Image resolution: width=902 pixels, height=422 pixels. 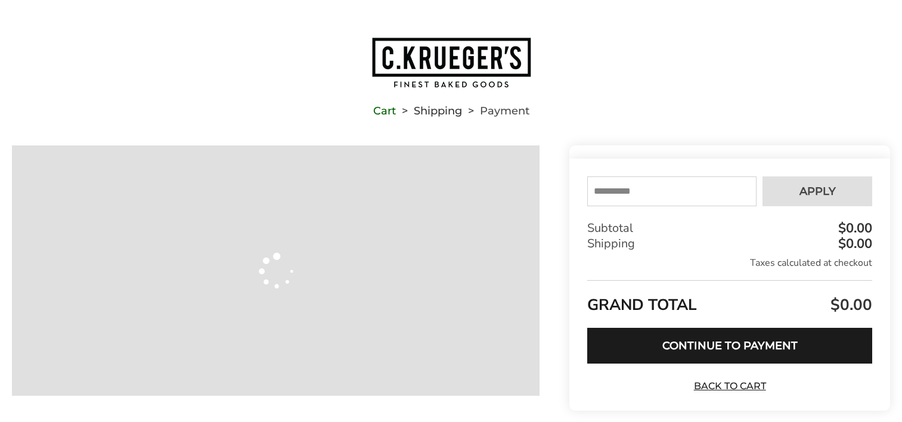 I want to click on div: Subtotal, so click(x=730, y=228).